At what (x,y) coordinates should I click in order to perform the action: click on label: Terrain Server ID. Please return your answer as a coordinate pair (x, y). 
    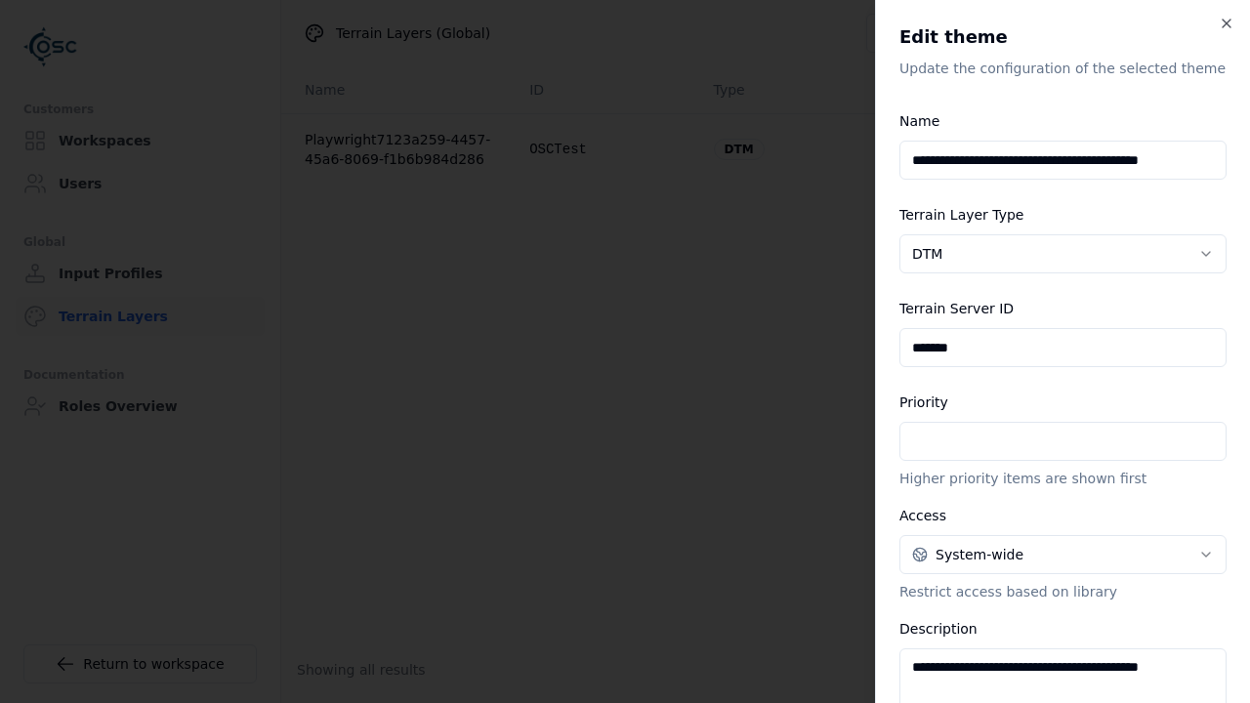
    Looking at the image, I should click on (956, 309).